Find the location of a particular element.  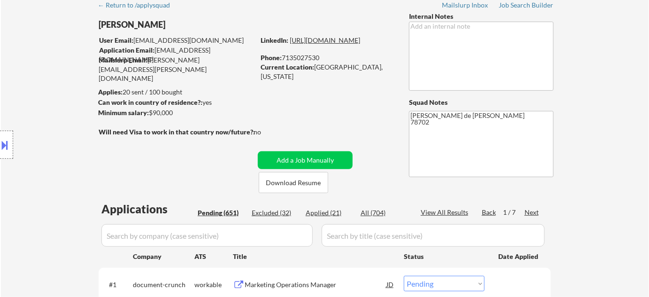

div: Applied (21) is located at coordinates (329, 213).